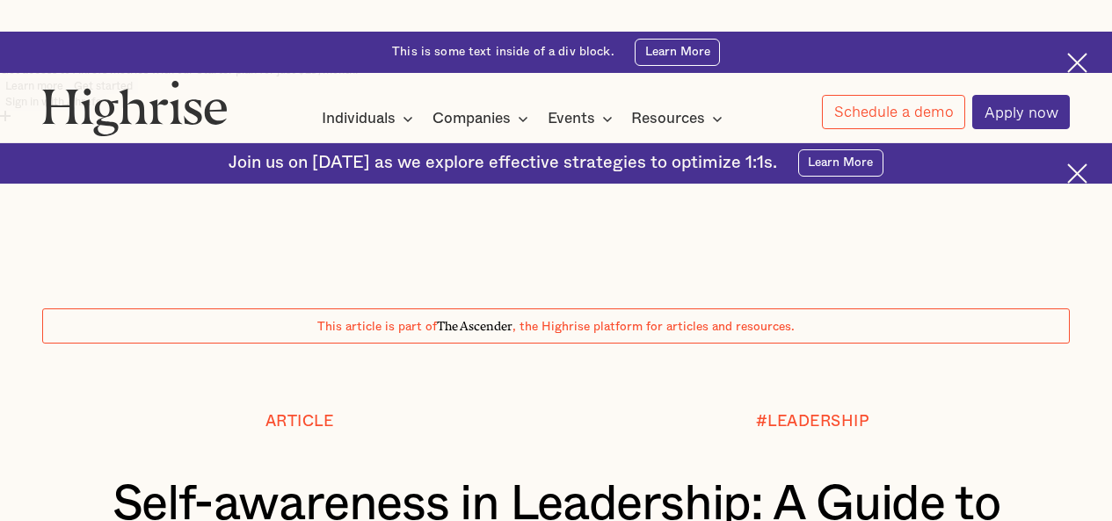 The height and width of the screenshot is (521, 1112). What do you see at coordinates (300, 422) in the screenshot?
I see `div: Article` at bounding box center [300, 422].